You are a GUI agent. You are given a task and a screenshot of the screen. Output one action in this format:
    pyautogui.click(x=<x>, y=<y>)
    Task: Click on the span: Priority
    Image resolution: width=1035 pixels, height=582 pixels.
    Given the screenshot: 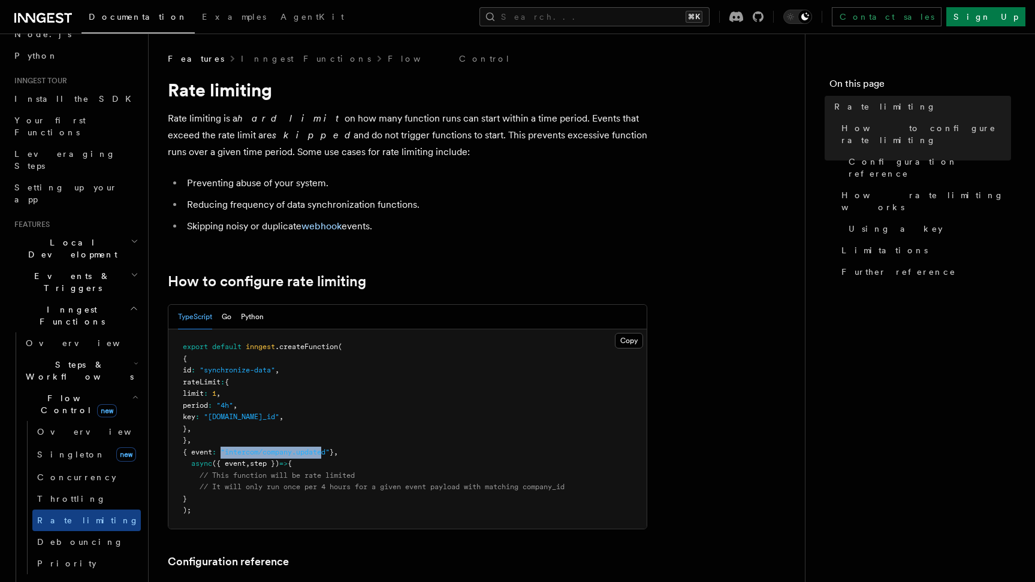 What is the action you would take?
    pyautogui.click(x=67, y=564)
    